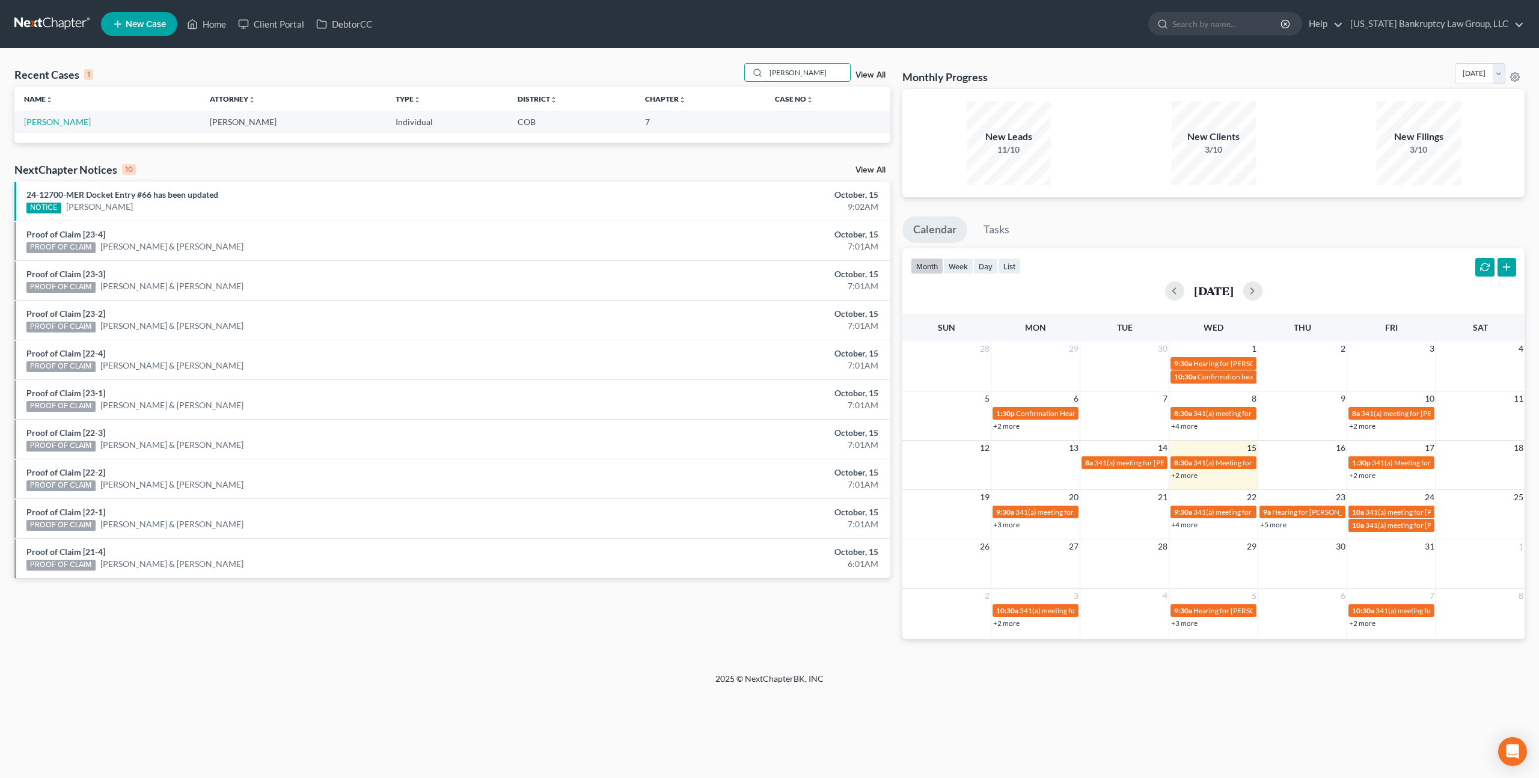 The image size is (1539, 778). I want to click on div: 2025 © NextChapterBK, INC, so click(770, 684).